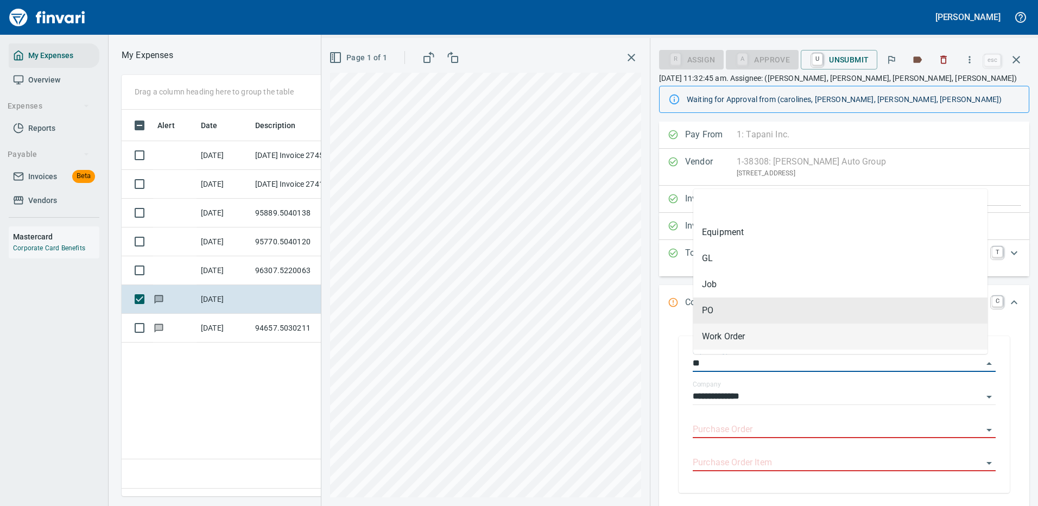  Describe the element at coordinates (48, 106) in the screenshot. I see `button: Expenses` at that location.